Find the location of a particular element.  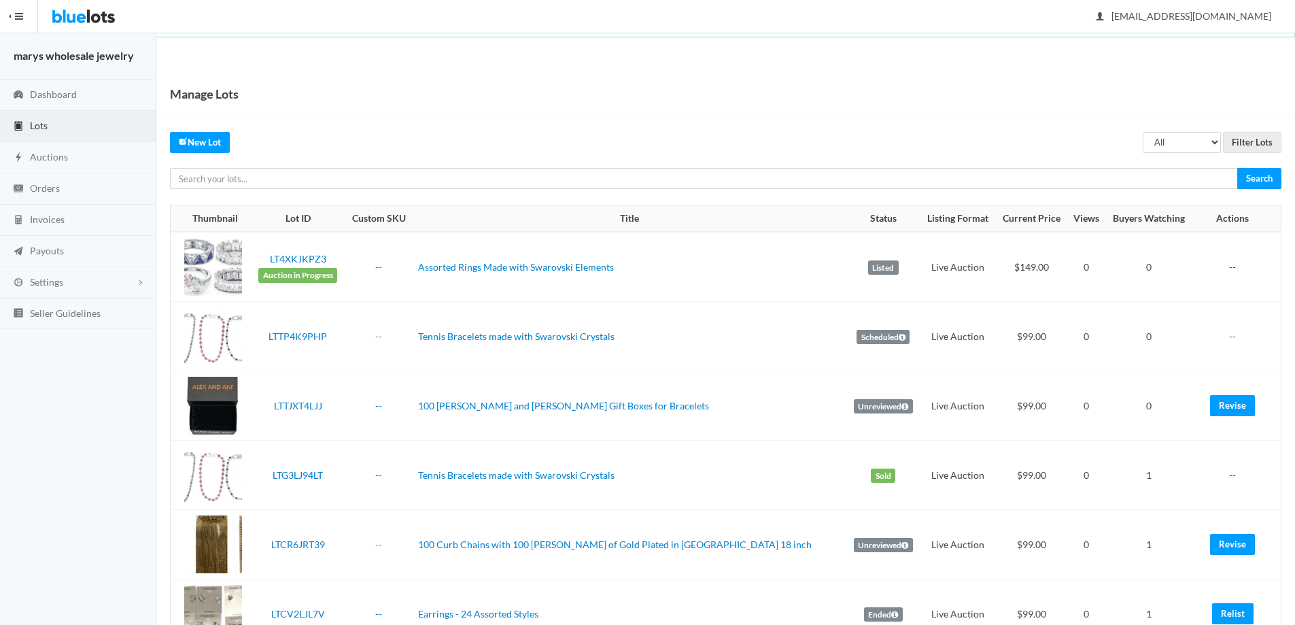

span: Auction in Progress is located at coordinates (298, 275).